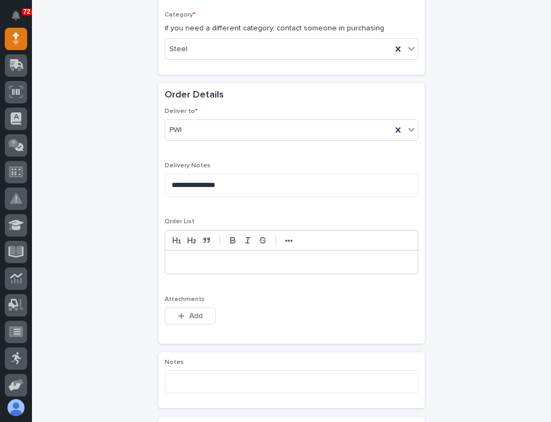 The height and width of the screenshot is (422, 551). What do you see at coordinates (16, 15) in the screenshot?
I see `button: Notifications` at bounding box center [16, 15].